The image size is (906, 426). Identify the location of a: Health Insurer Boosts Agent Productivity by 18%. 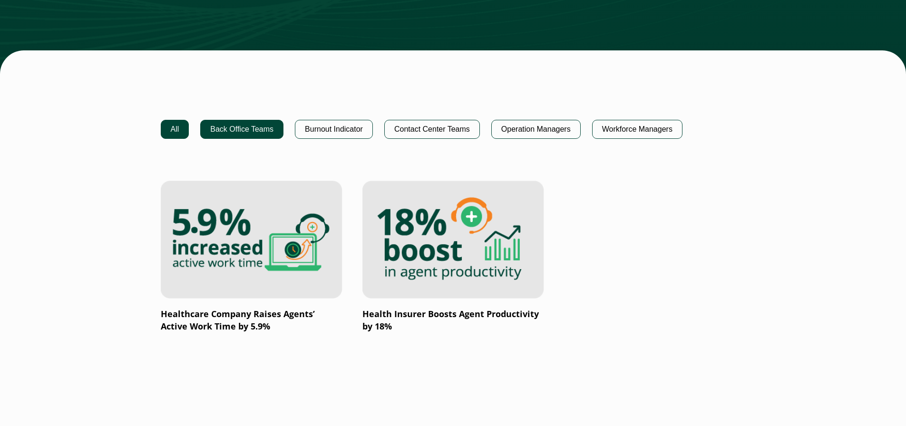
(453, 257).